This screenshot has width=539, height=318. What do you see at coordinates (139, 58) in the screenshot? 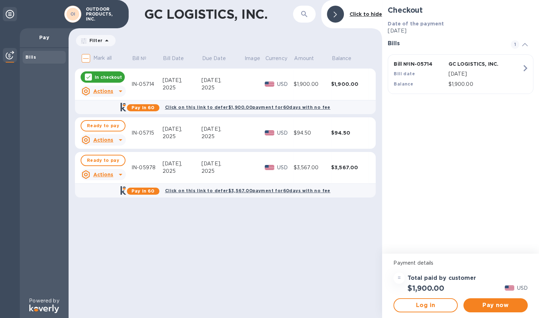
I see `p: Bill №` at bounding box center [139, 58].